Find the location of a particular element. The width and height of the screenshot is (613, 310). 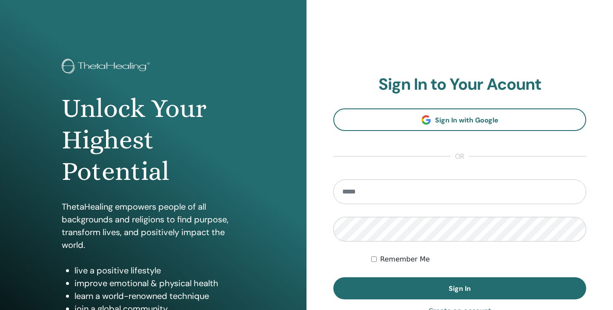

h1: Unlock Your Highest Potential is located at coordinates (153, 140).